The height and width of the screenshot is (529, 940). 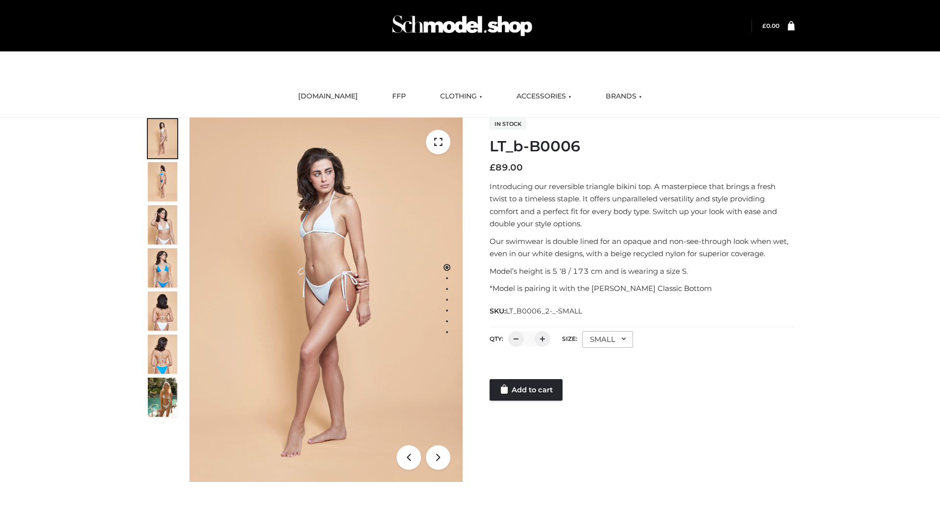 I want to click on a: BRANDS, so click(x=624, y=96).